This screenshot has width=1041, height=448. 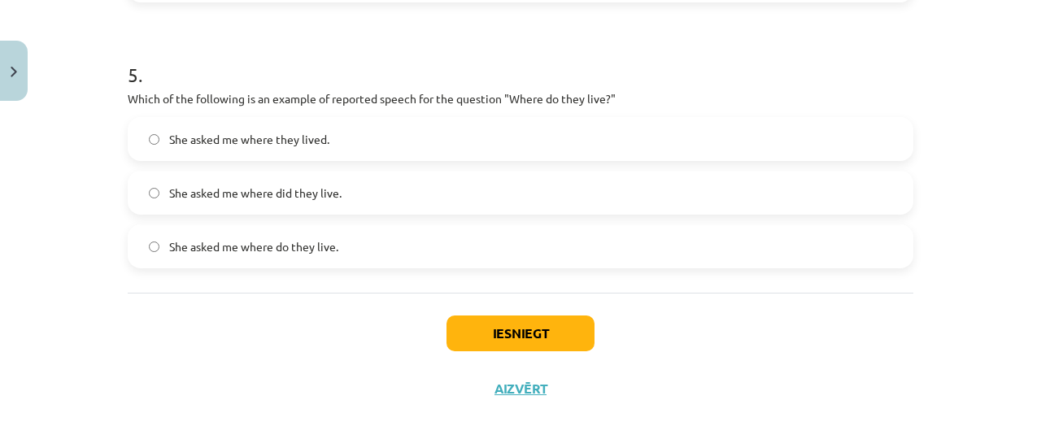 What do you see at coordinates (520, 60) in the screenshot?
I see `h1: 5 .` at bounding box center [520, 60].